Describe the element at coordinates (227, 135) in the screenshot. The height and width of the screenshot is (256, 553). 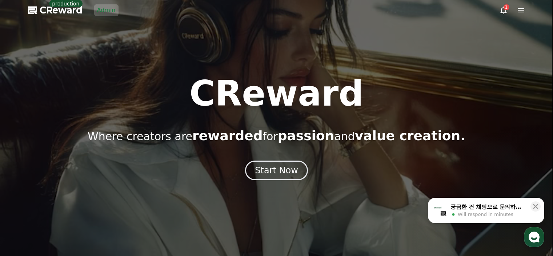
I see `span: rewarded` at that location.